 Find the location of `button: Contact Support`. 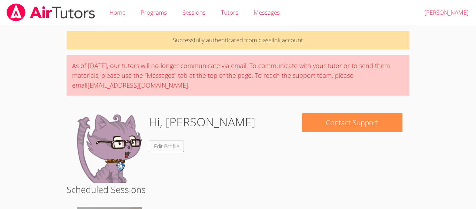

button: Contact Support is located at coordinates (353, 122).